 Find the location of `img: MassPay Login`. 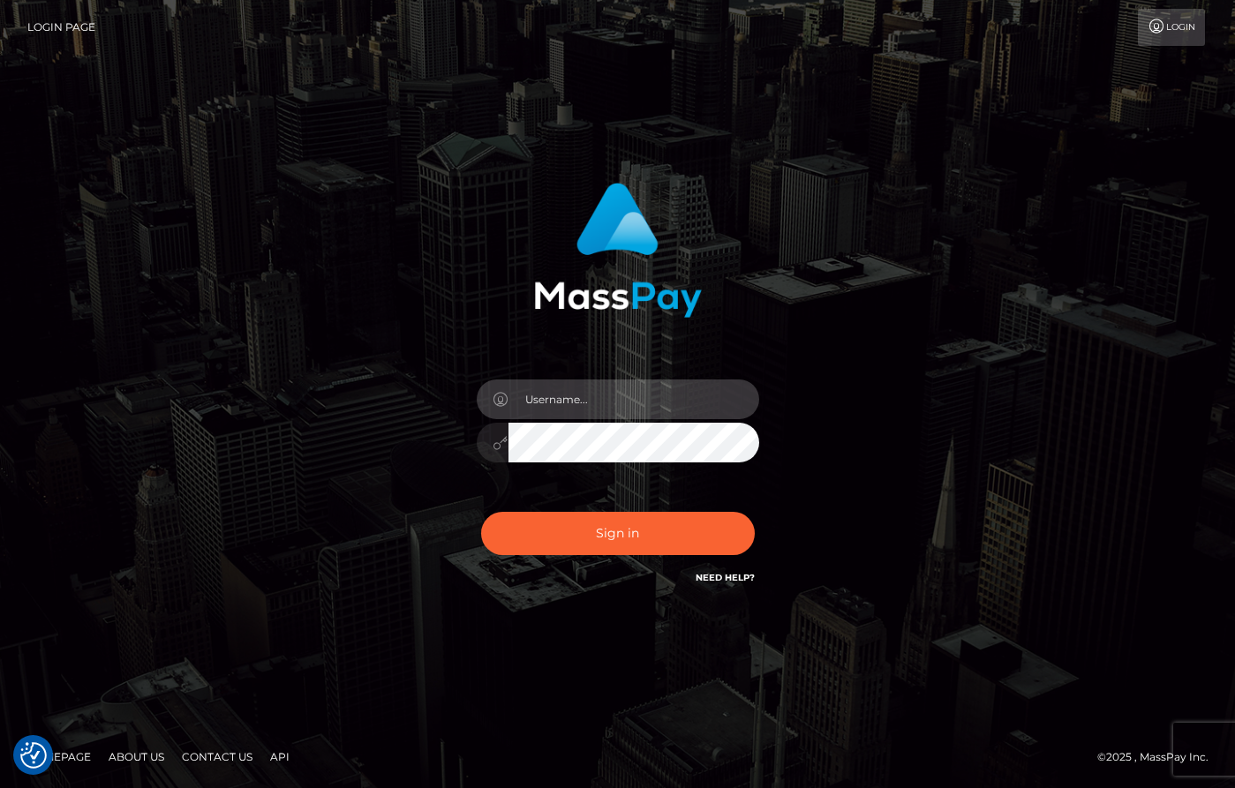

img: MassPay Login is located at coordinates (618, 250).